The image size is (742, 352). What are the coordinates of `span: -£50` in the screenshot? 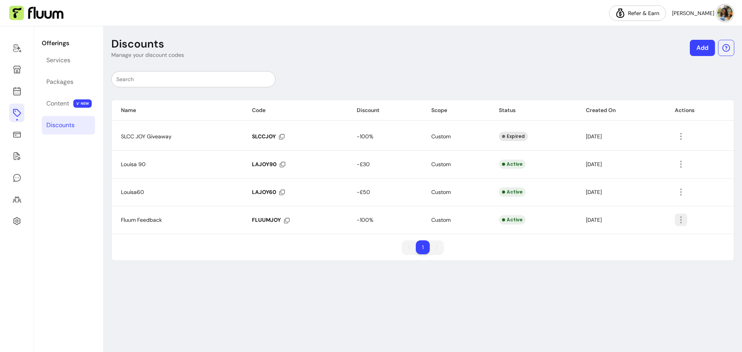 It's located at (363, 192).